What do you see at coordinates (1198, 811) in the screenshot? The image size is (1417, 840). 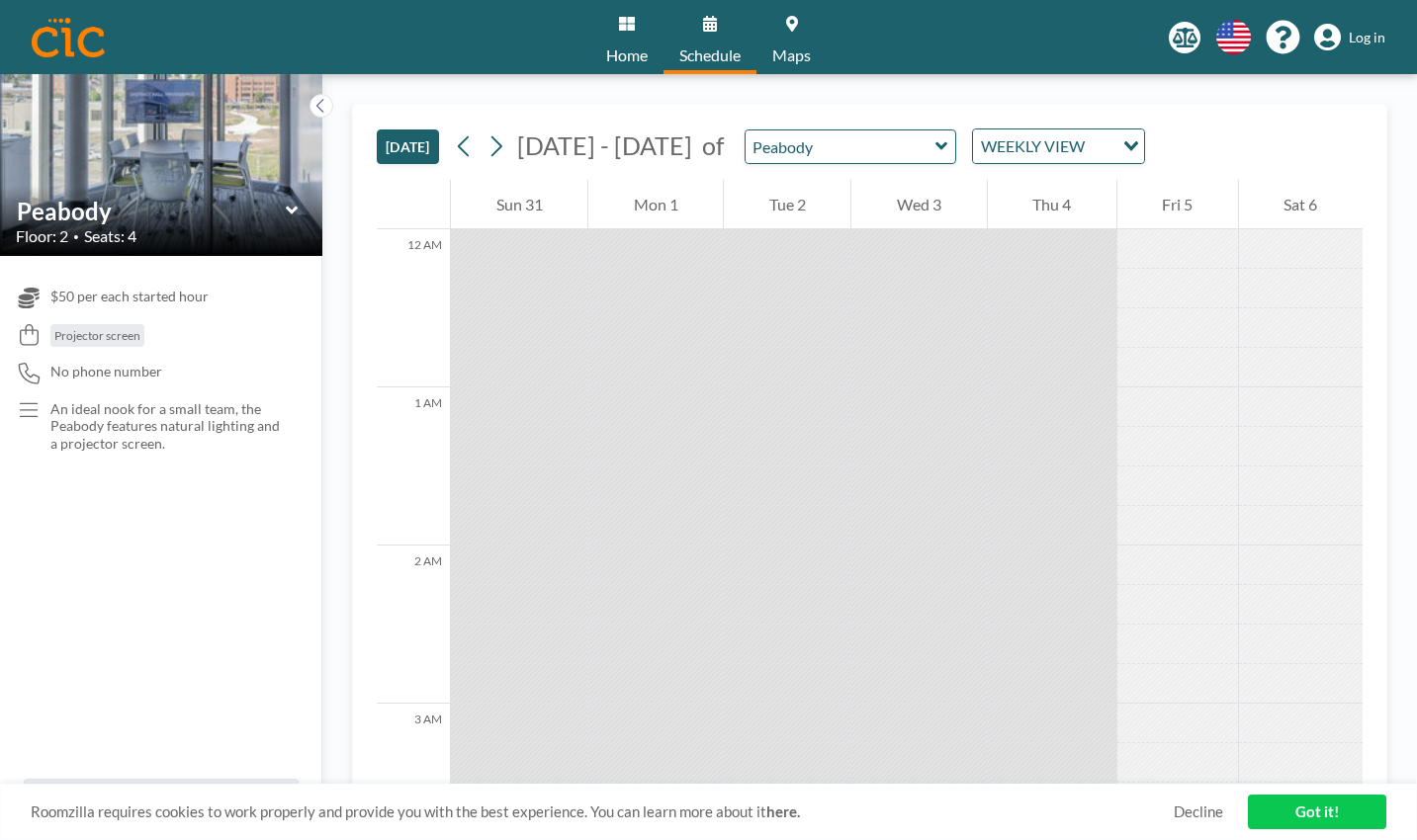 I see `a: Decline` at bounding box center [1198, 811].